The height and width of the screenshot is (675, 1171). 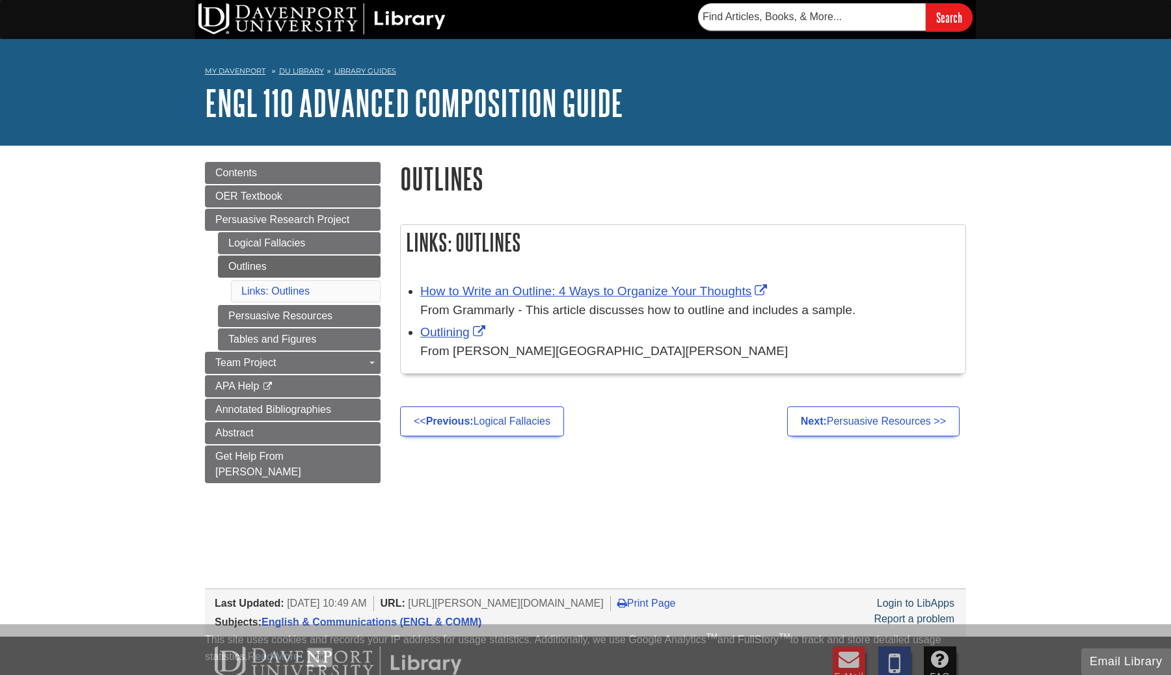 I want to click on a: OER Textbook, so click(x=293, y=196).